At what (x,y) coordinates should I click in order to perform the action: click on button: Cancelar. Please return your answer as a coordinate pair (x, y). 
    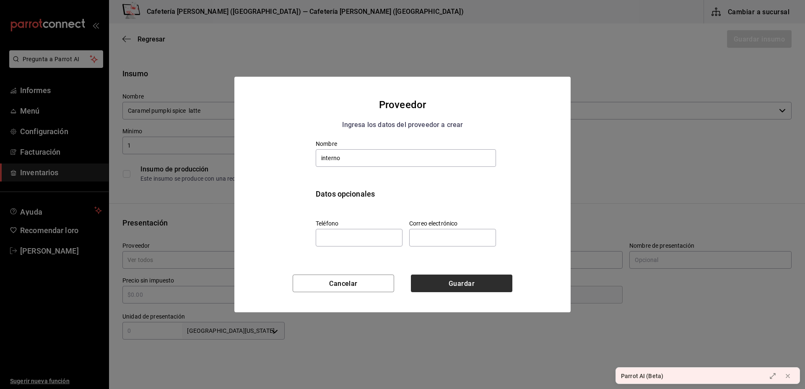
    Looking at the image, I should click on (343, 283).